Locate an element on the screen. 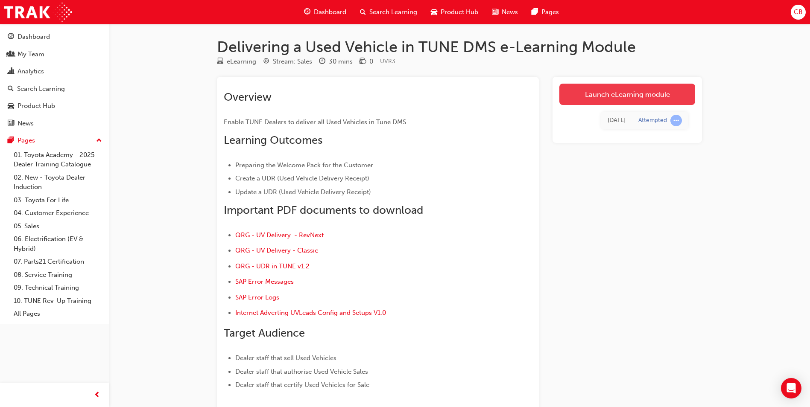 Image resolution: width=810 pixels, height=407 pixels. span: Important PDF documents to download is located at coordinates (323, 210).